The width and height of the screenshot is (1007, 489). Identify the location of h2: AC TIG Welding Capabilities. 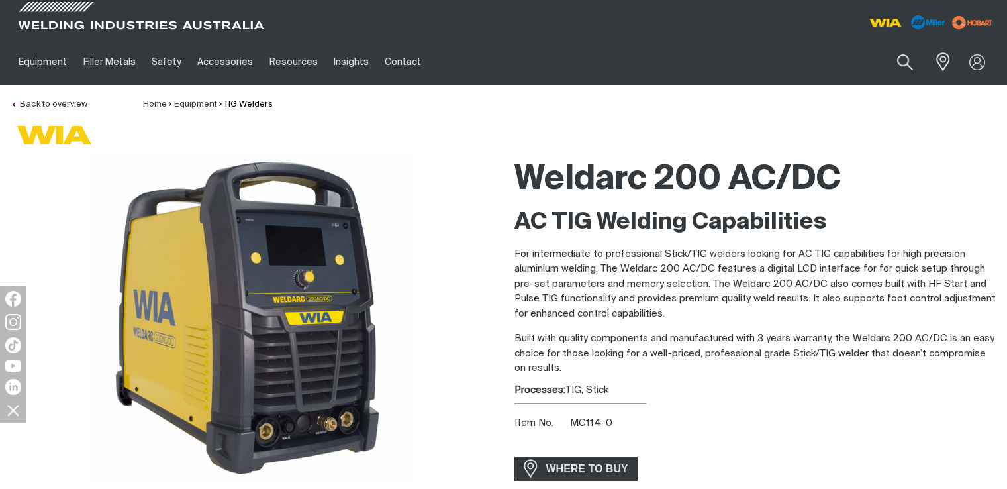
(756, 223).